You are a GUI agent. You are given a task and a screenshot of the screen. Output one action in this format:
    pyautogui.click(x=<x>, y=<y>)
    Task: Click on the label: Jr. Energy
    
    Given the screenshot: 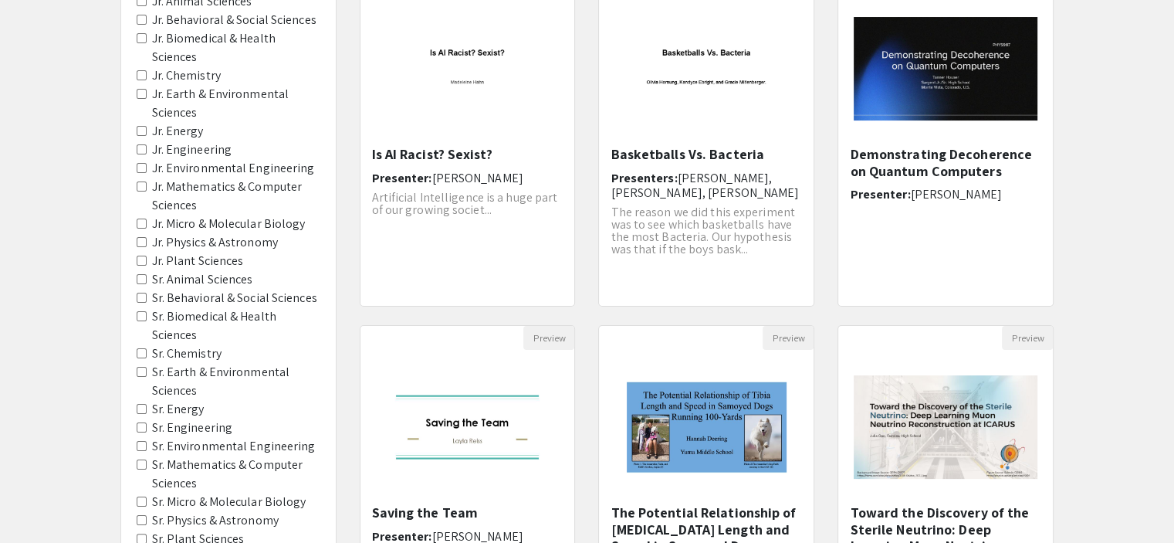 What is the action you would take?
    pyautogui.click(x=178, y=131)
    